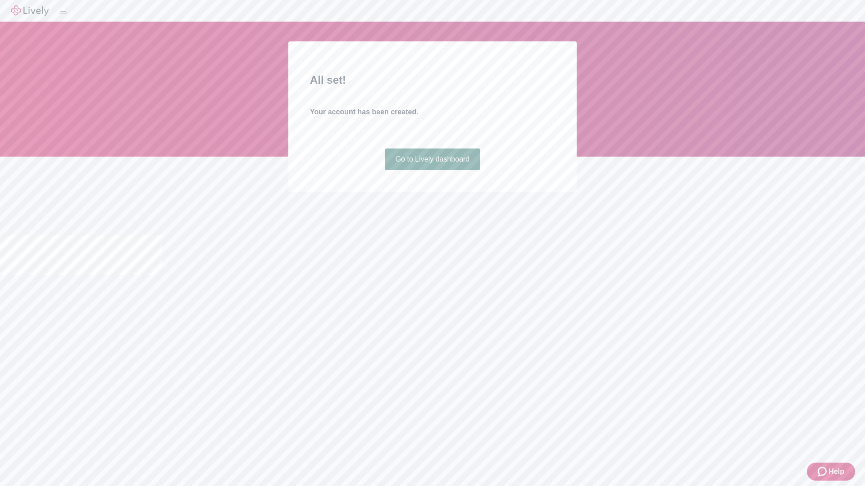 The height and width of the screenshot is (486, 865). What do you see at coordinates (432, 159) in the screenshot?
I see `a: Go to Lively dashboard` at bounding box center [432, 159].